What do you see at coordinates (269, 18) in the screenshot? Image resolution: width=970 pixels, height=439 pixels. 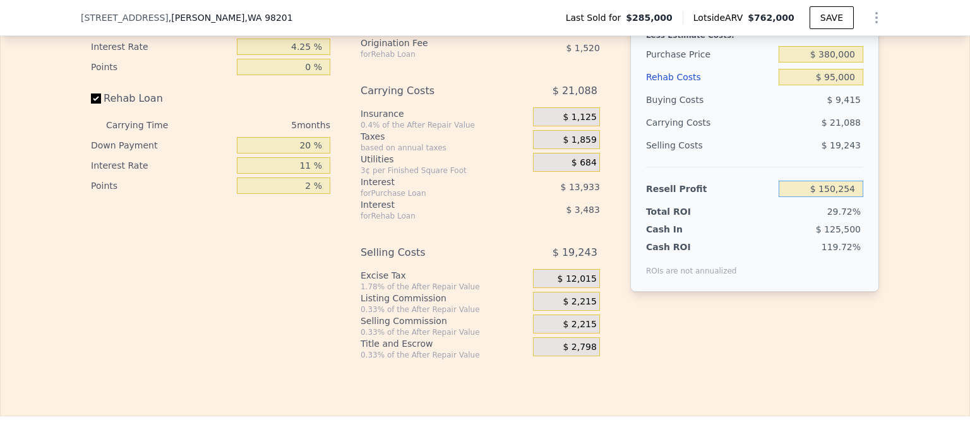 I see `span: , WA 98201` at bounding box center [269, 18].